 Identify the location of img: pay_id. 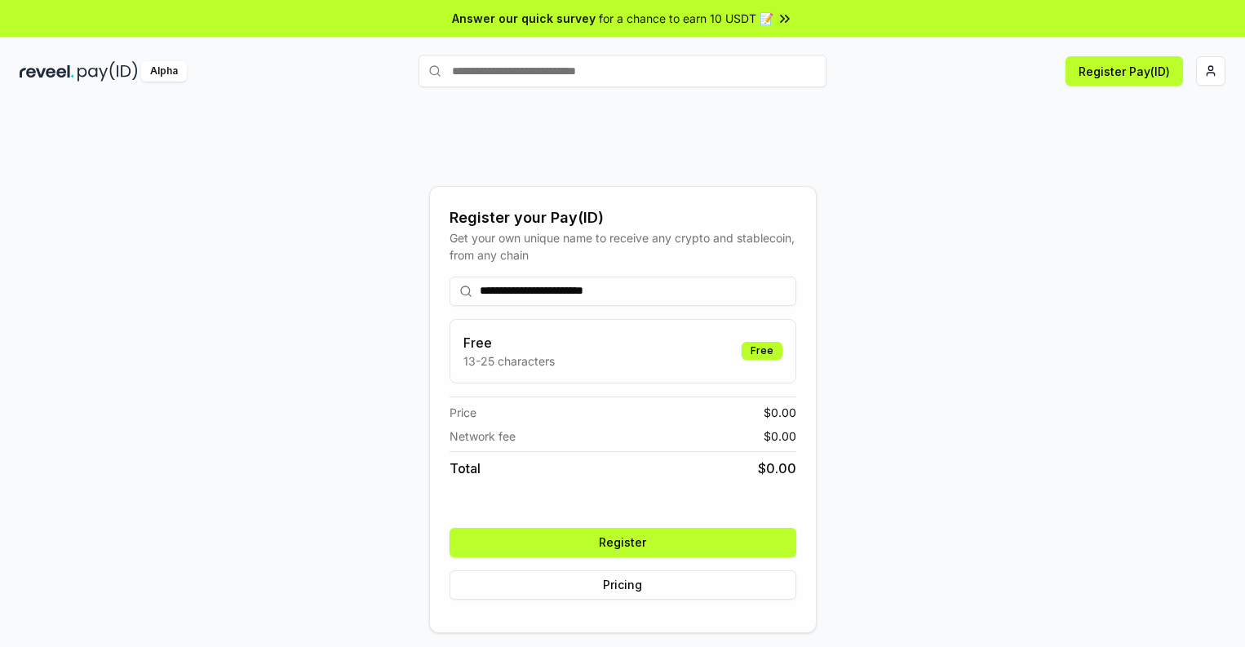
(108, 71).